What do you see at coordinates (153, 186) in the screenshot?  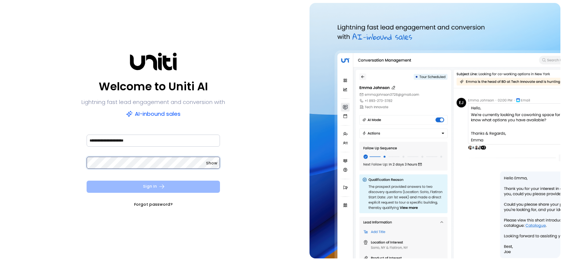 I see `button: Sign In` at bounding box center [153, 186].